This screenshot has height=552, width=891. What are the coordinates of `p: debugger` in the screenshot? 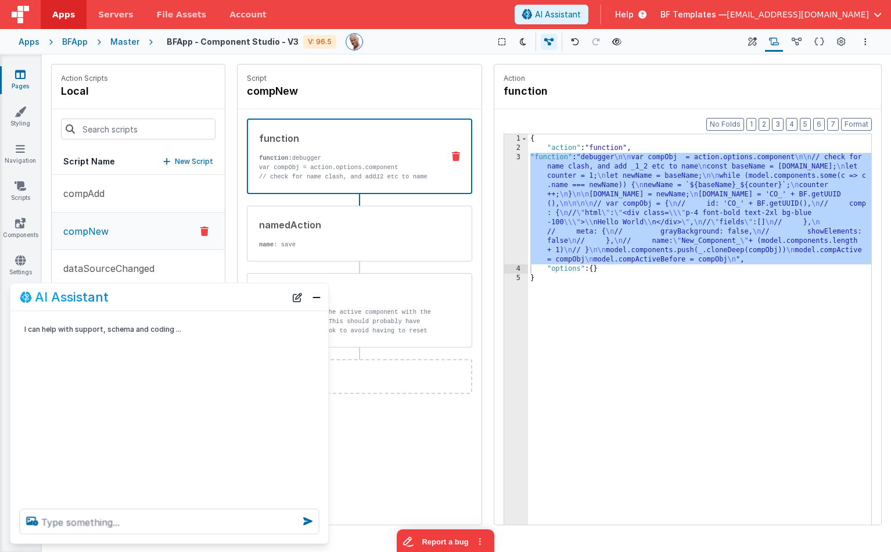 It's located at (346, 158).